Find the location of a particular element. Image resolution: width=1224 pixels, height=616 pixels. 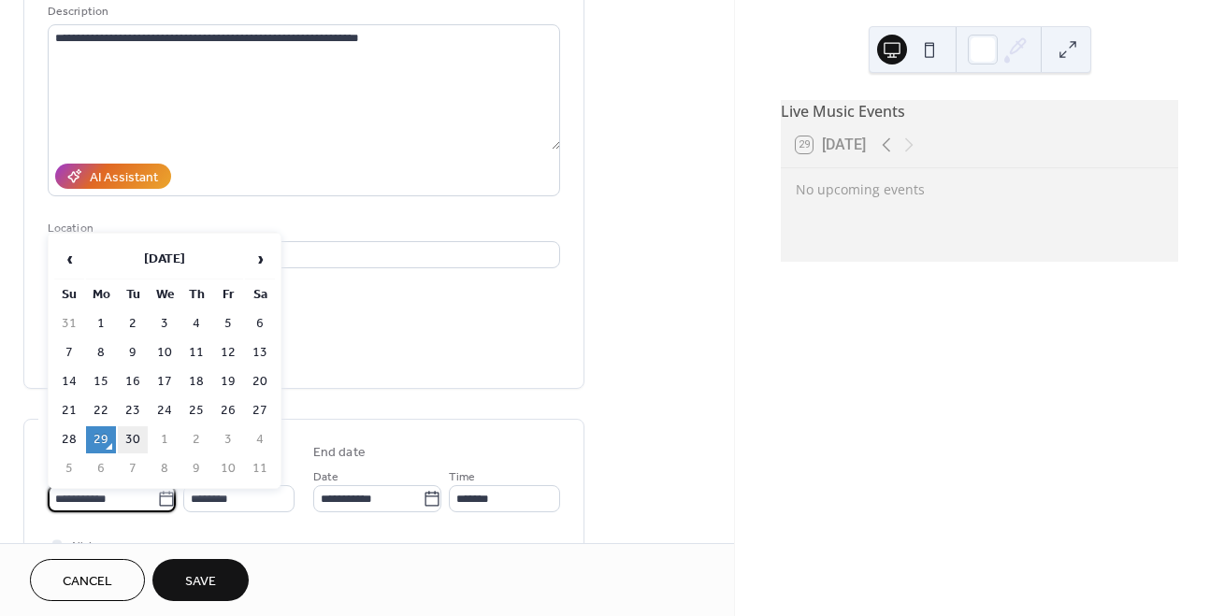

td: 21 is located at coordinates (69, 410).